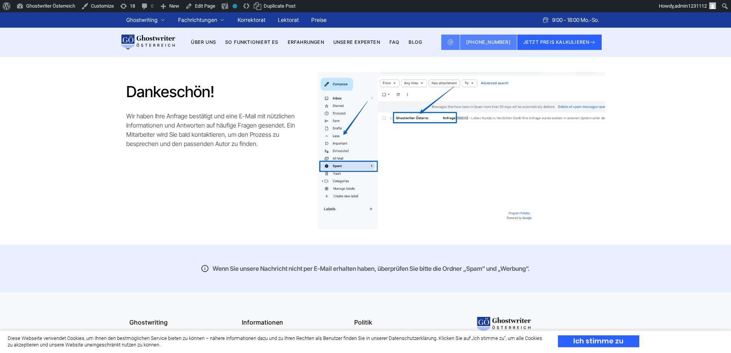 Image resolution: width=731 pixels, height=353 pixels. Describe the element at coordinates (306, 42) in the screenshot. I see `a: Erfahrungen` at that location.